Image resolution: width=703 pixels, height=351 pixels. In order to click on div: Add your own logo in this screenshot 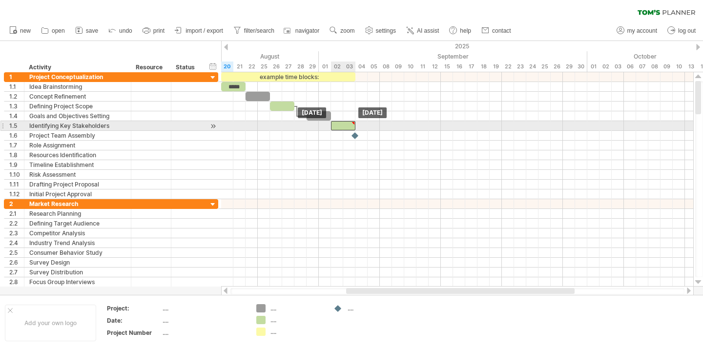, I will do `click(50, 323)`.